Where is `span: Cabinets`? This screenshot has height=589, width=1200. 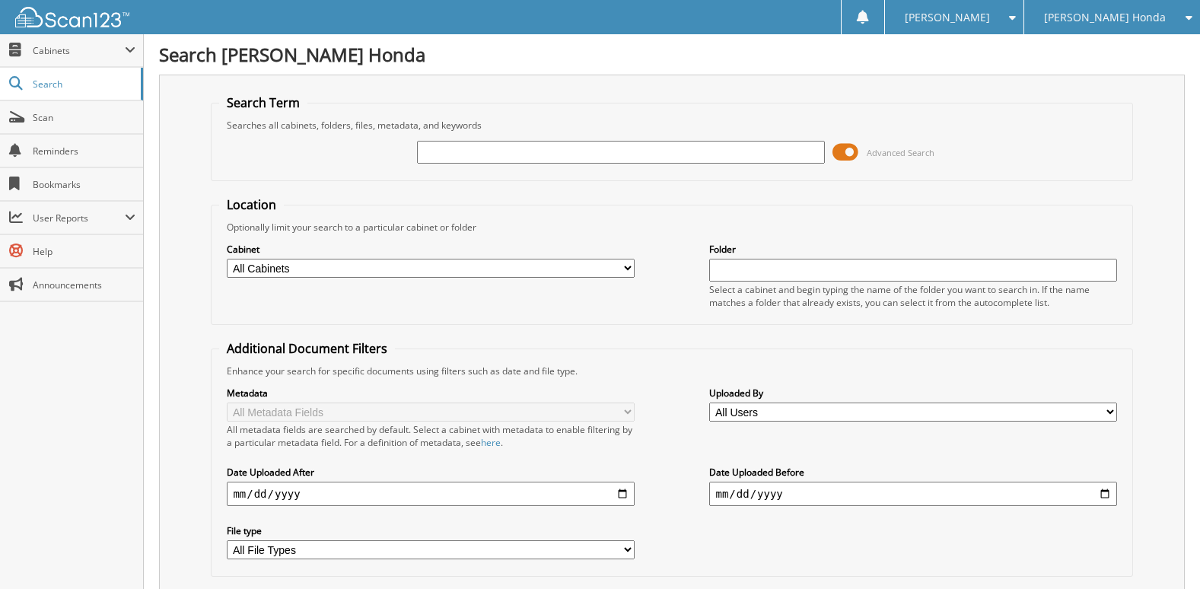 span: Cabinets is located at coordinates (78, 50).